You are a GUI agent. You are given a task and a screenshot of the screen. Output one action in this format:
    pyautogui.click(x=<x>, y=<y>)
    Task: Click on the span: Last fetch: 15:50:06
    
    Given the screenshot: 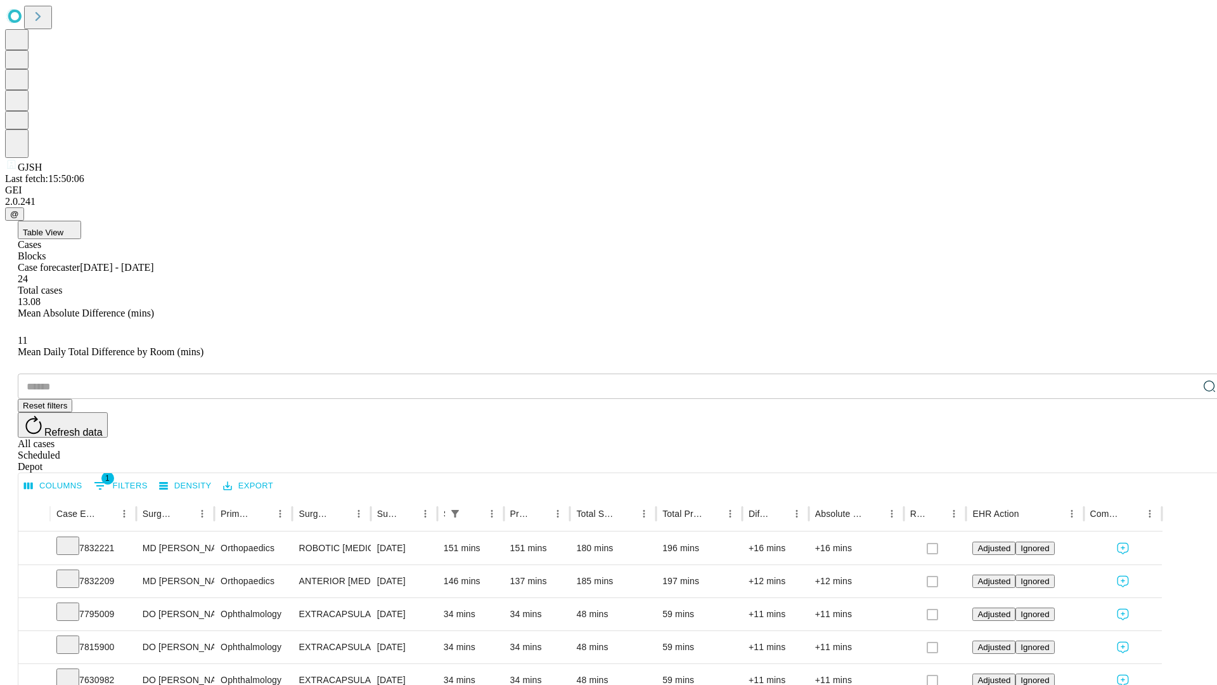 What is the action you would take?
    pyautogui.click(x=44, y=178)
    